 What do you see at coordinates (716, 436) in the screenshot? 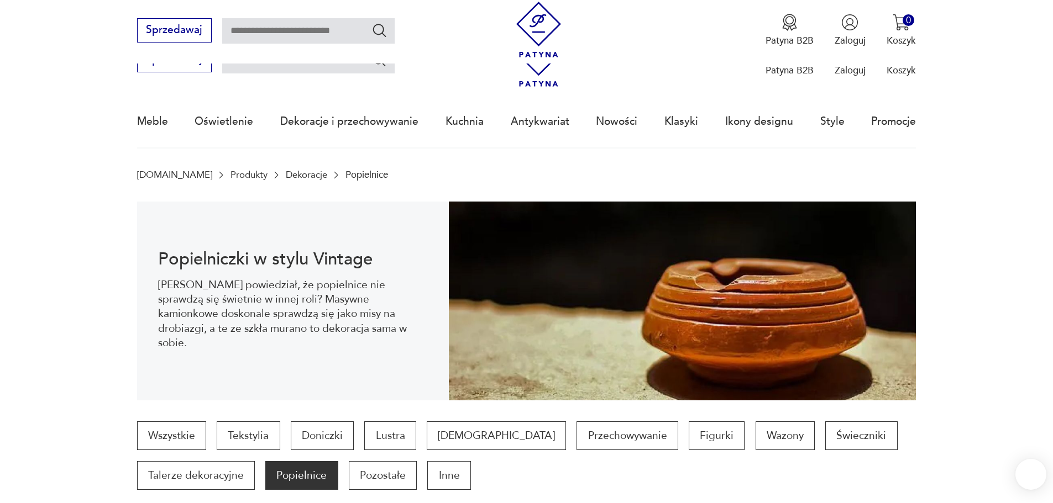
I see `a: Figurki` at bounding box center [716, 436].